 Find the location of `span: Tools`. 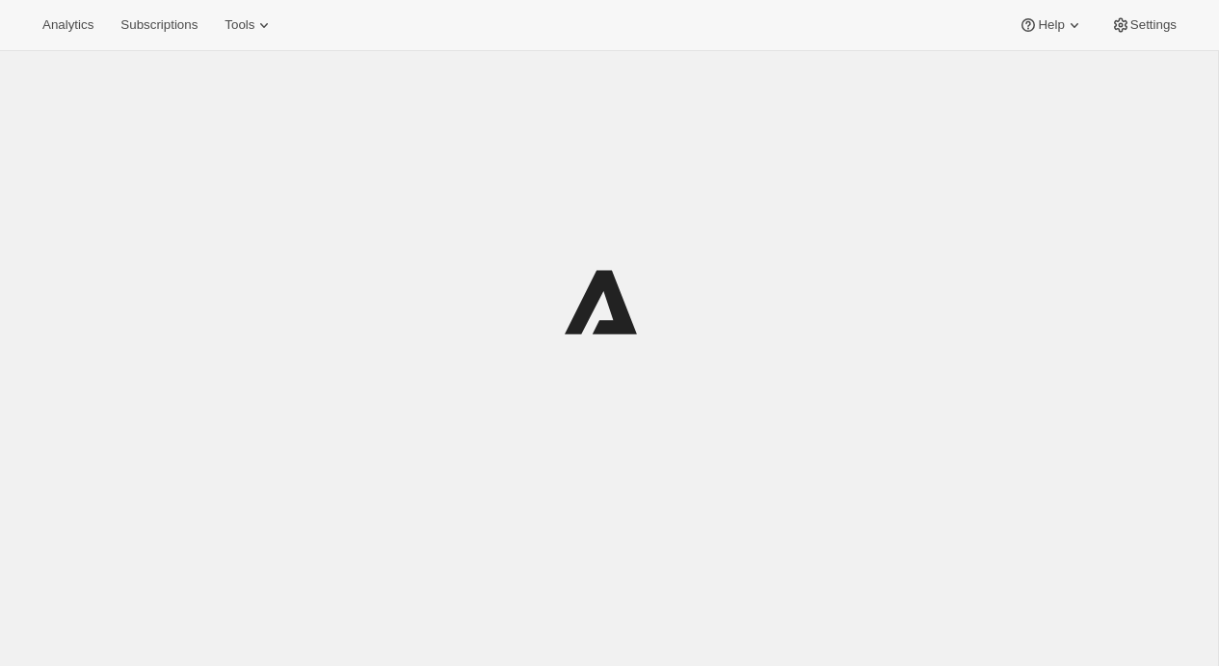

span: Tools is located at coordinates (239, 25).